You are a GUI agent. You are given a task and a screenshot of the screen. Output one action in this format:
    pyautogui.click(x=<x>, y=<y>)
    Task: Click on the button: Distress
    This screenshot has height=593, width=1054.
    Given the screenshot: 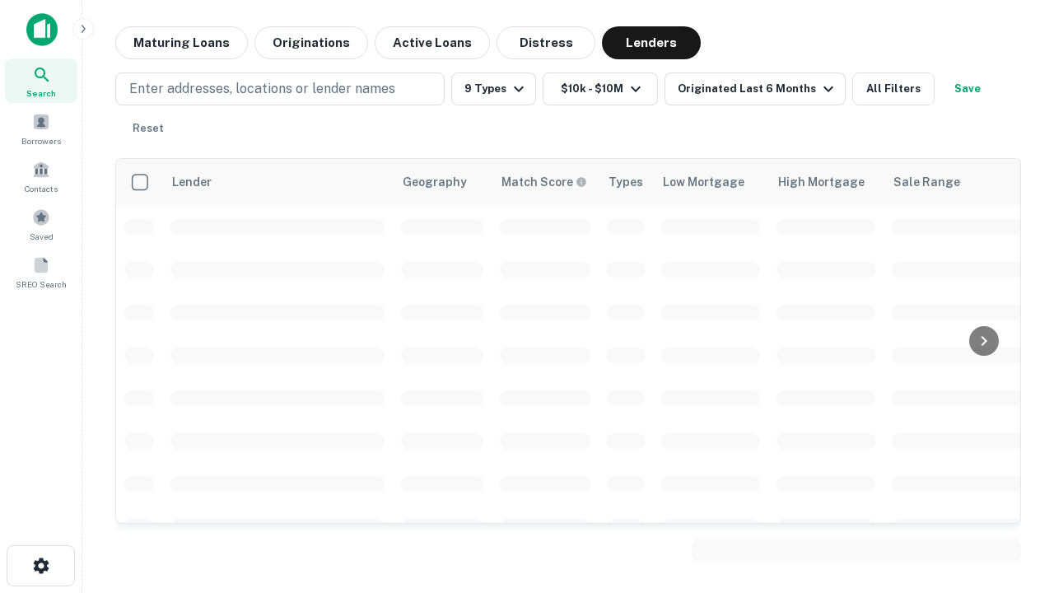 What is the action you would take?
    pyautogui.click(x=546, y=43)
    